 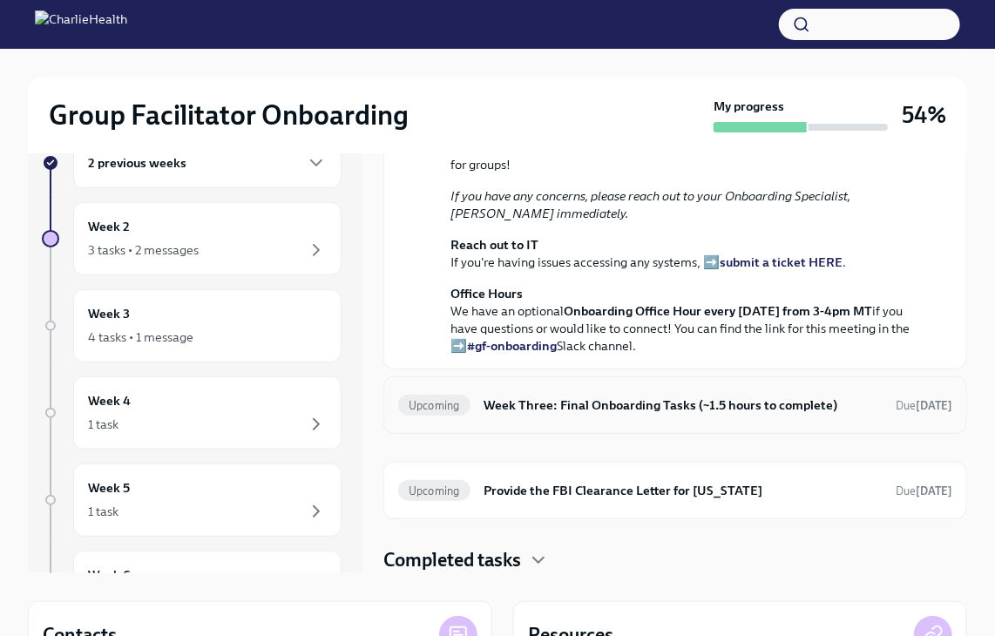 What do you see at coordinates (486, 294) in the screenshot?
I see `strong: Office Hours` at bounding box center [486, 294].